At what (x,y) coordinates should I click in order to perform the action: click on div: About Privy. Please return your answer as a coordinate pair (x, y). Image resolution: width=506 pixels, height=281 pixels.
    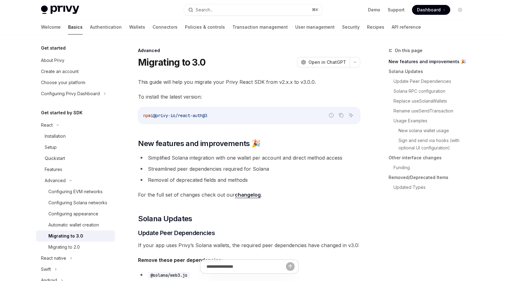
    Looking at the image, I should click on (53, 60).